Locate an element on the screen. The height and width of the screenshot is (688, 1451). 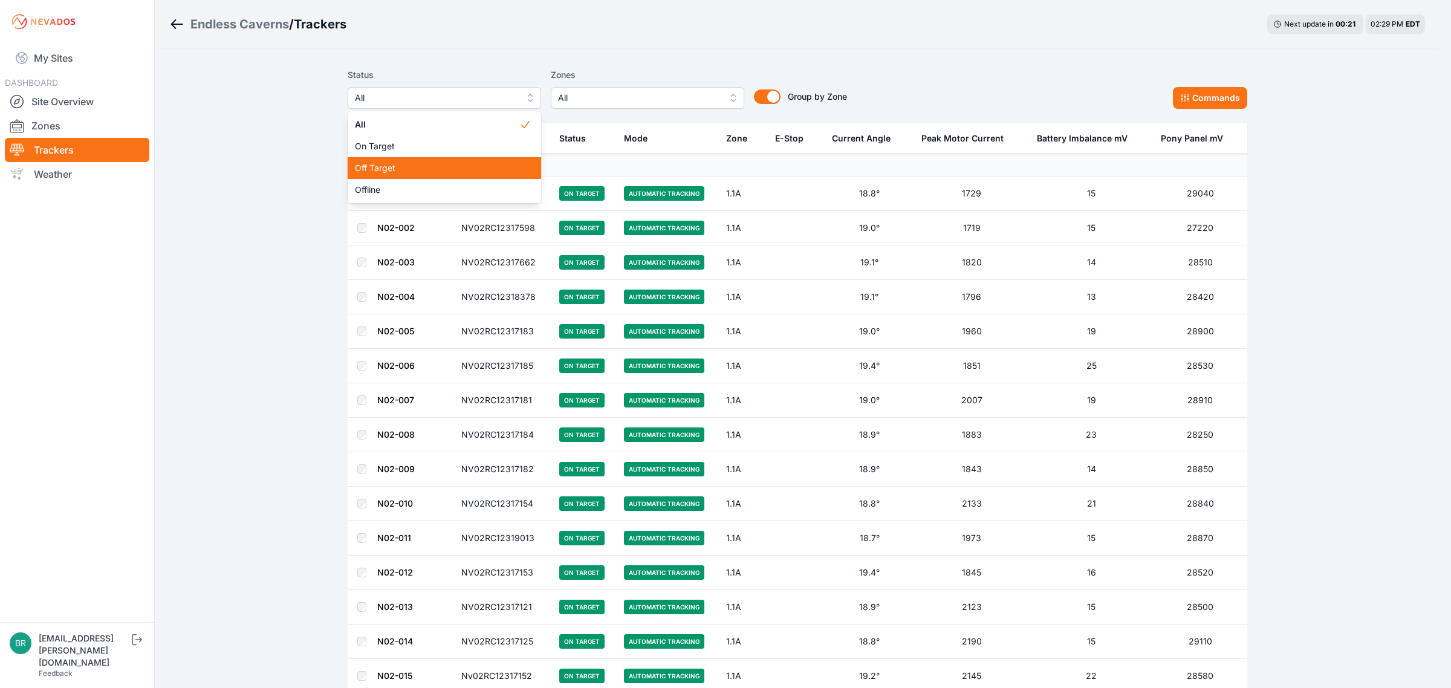
div: All is located at coordinates (444, 157).